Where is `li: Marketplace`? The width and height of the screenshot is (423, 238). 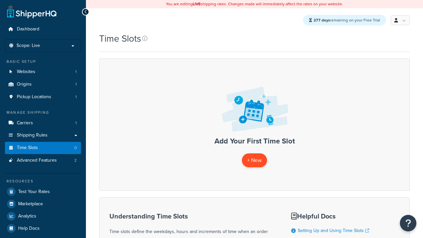
li: Marketplace is located at coordinates (43, 204).